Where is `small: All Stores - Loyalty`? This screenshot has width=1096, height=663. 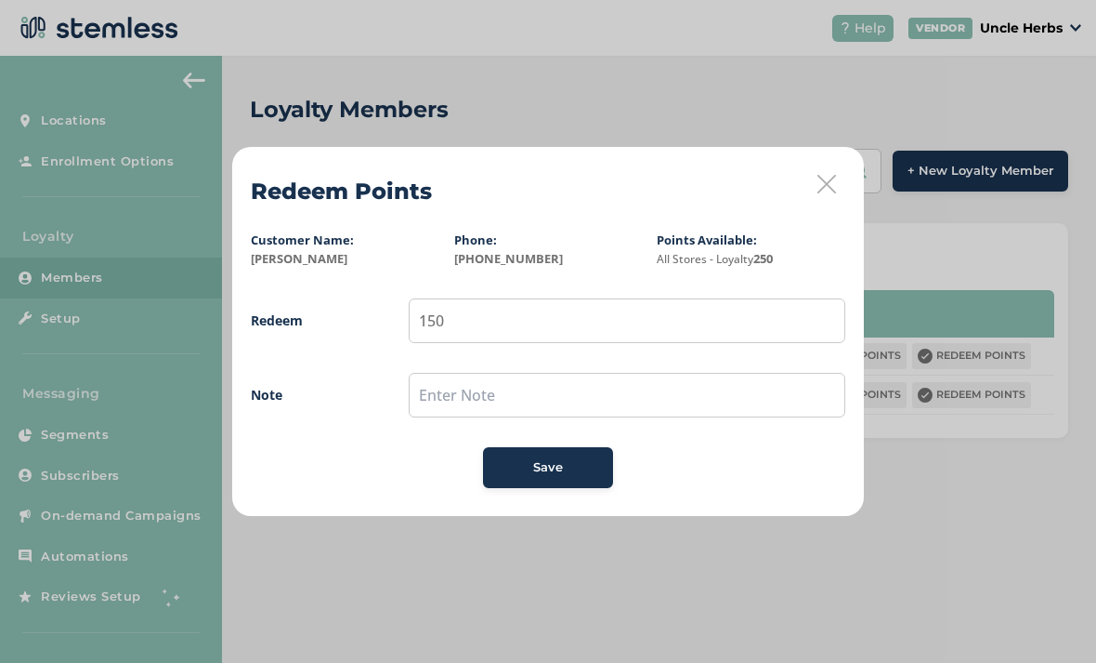
small: All Stores - Loyalty is located at coordinates (705, 258).